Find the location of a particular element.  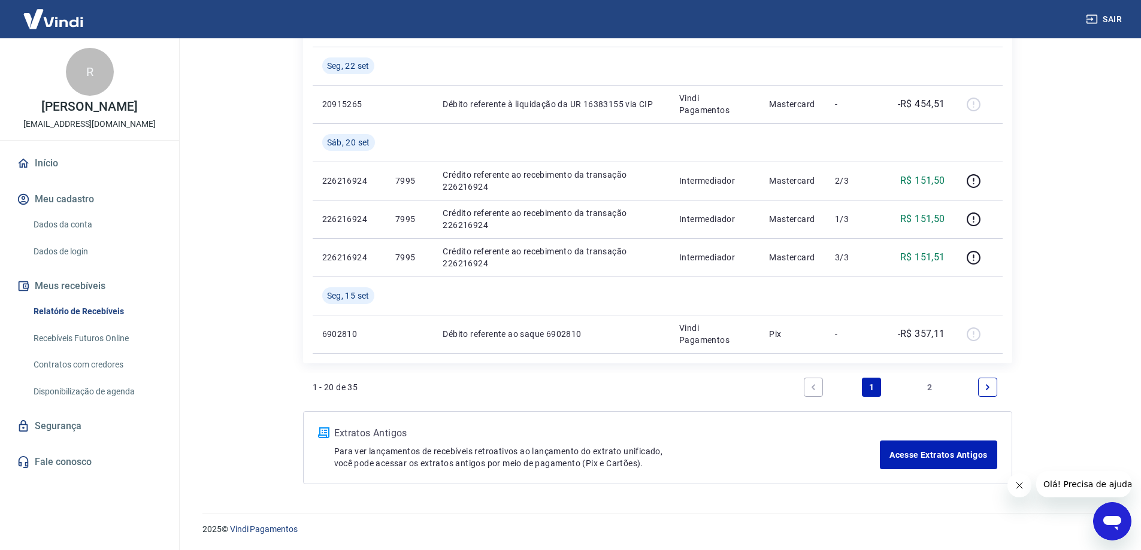

p: Débito referente à liquidação da UR 16383155 via CIP is located at coordinates (551, 104).